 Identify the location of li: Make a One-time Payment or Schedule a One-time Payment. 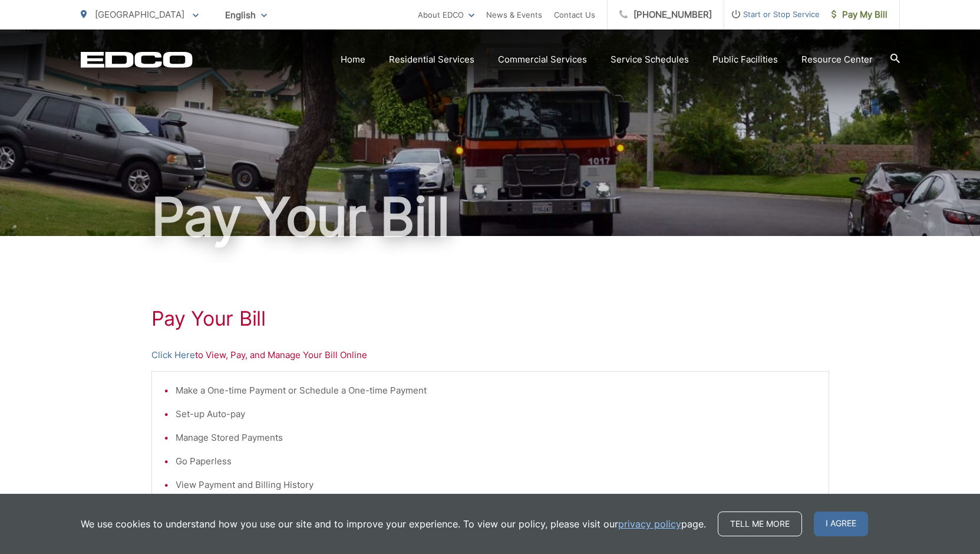
(496, 390).